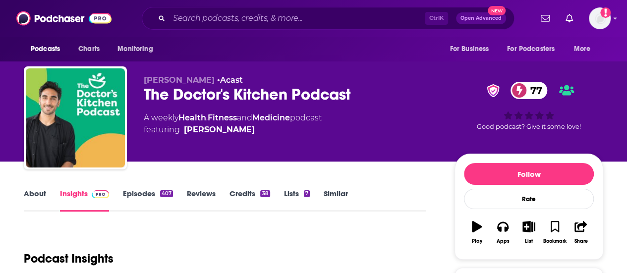  What do you see at coordinates (64, 18) in the screenshot?
I see `img: Podchaser - Follow, Share and Rate Podcasts` at bounding box center [64, 18].